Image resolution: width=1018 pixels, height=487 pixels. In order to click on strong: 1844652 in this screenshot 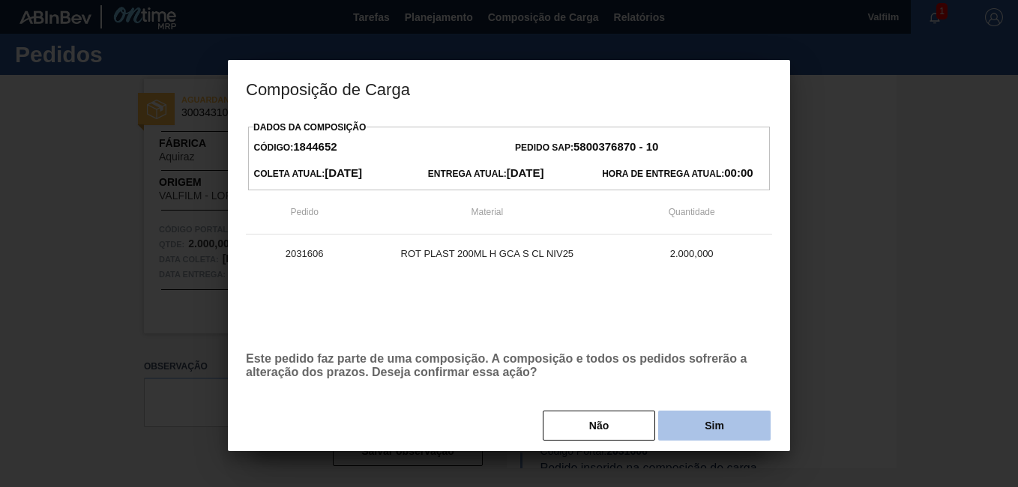, I will do `click(315, 146)`.